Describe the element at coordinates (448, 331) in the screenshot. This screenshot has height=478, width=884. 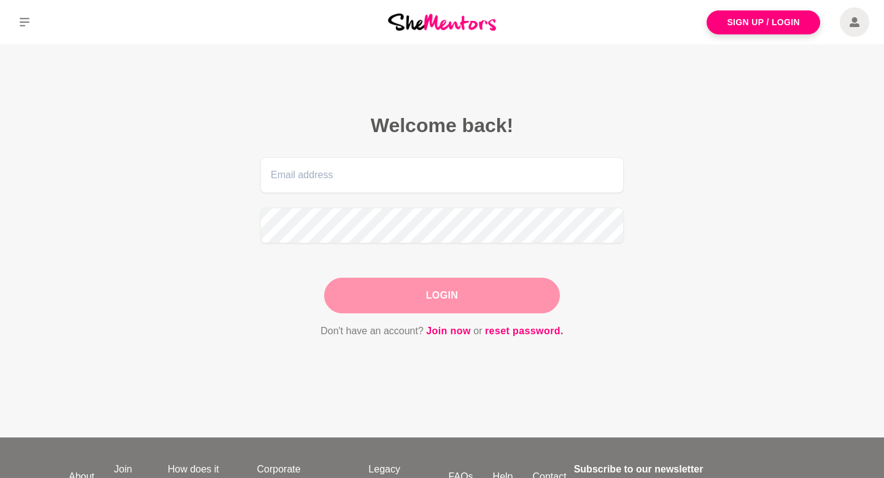
I see `a: Join now` at that location.